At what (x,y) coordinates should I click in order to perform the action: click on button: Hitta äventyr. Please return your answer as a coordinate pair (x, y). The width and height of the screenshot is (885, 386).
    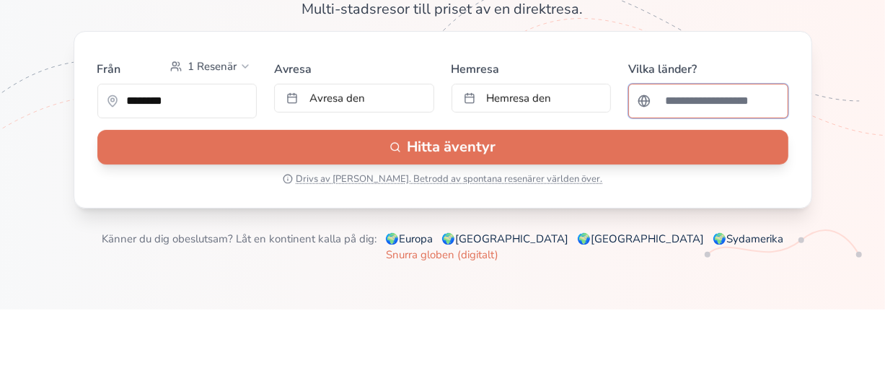
    Looking at the image, I should click on (443, 147).